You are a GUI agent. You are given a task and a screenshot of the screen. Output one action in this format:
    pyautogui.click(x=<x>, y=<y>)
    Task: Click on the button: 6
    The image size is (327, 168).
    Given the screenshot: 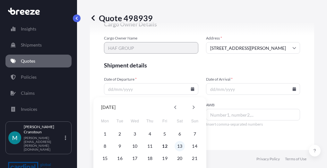 What is the action you would take?
    pyautogui.click(x=180, y=134)
    